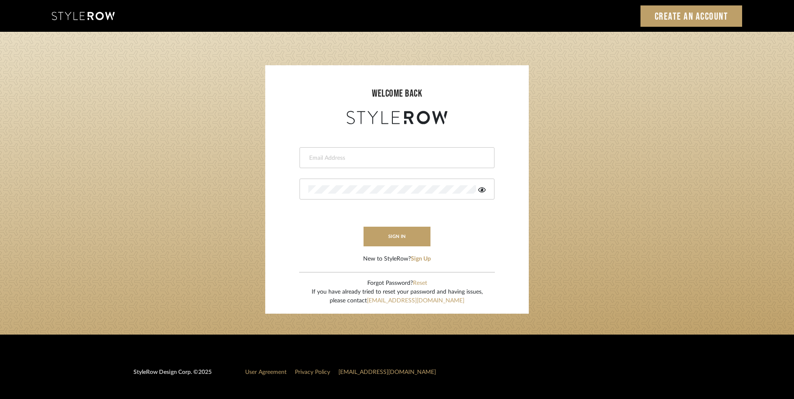 The image size is (794, 399). What do you see at coordinates (397, 94) in the screenshot?
I see `div: welcome back` at bounding box center [397, 94].